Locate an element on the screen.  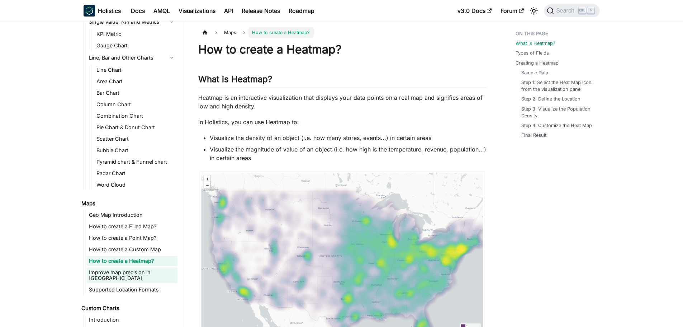
a: Types of Fields is located at coordinates (532, 53).